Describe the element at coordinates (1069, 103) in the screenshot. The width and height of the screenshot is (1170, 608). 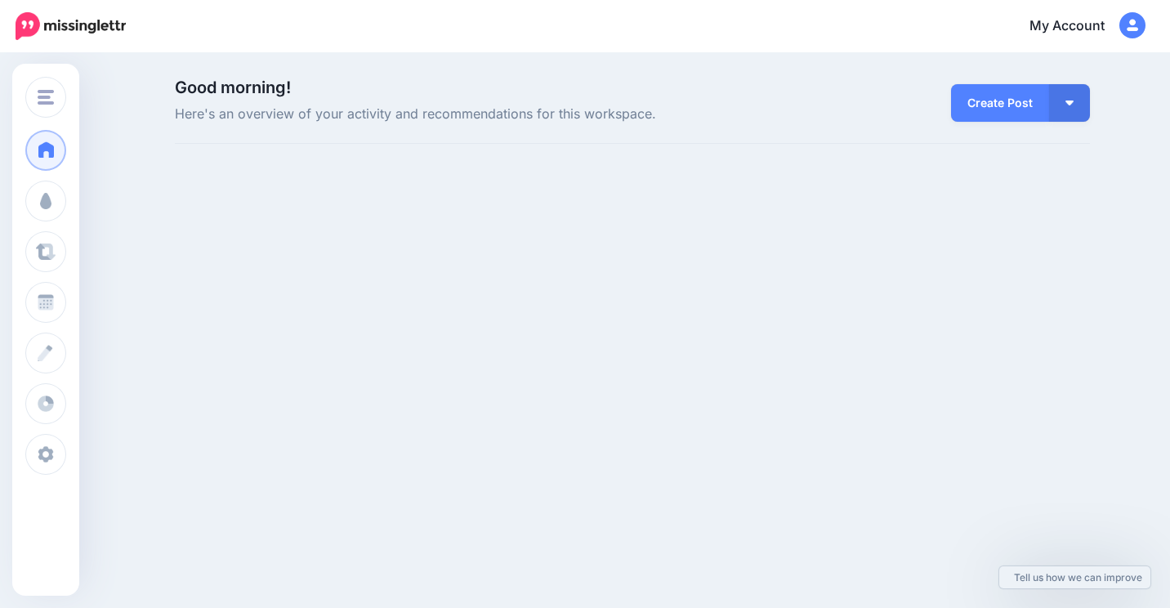
I see `img: arrow-down-white.png` at that location.